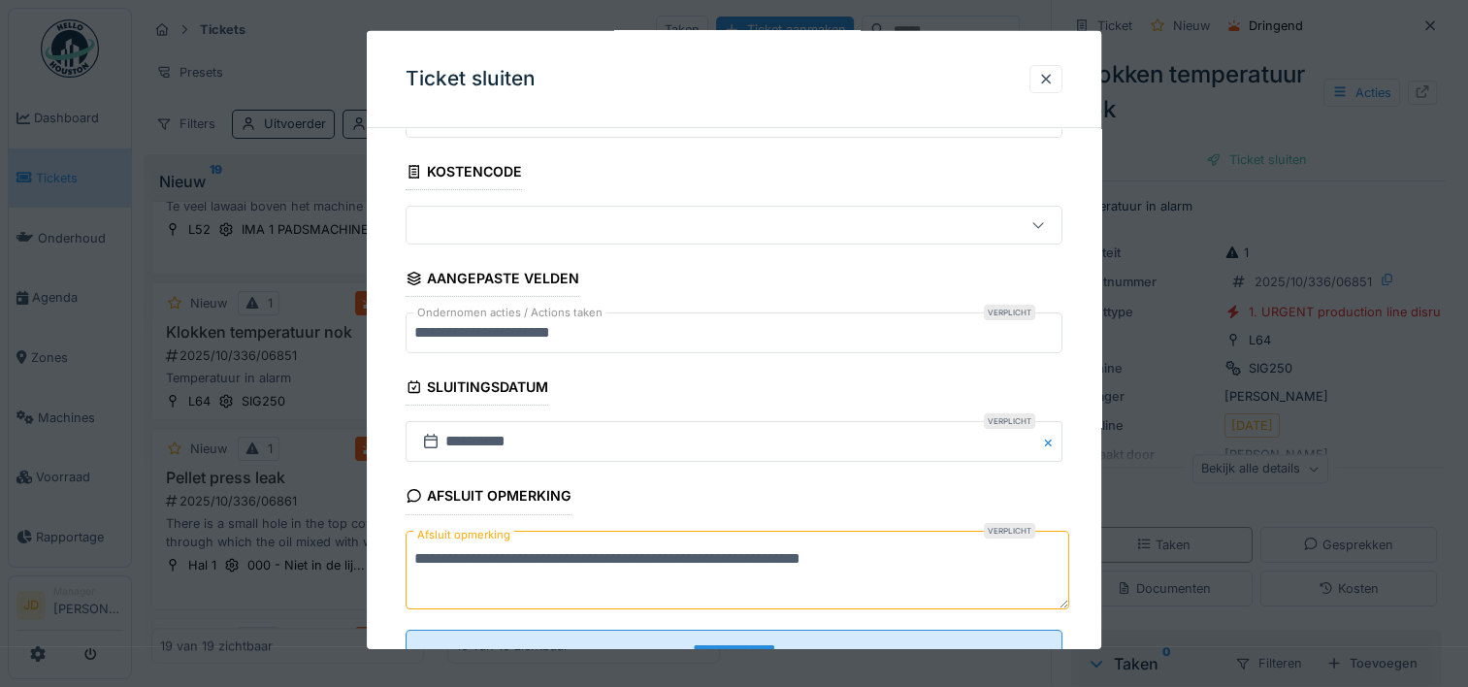 The image size is (1468, 687). What do you see at coordinates (476, 389) in the screenshot?
I see `div: Sluitingsdatum` at bounding box center [476, 389].